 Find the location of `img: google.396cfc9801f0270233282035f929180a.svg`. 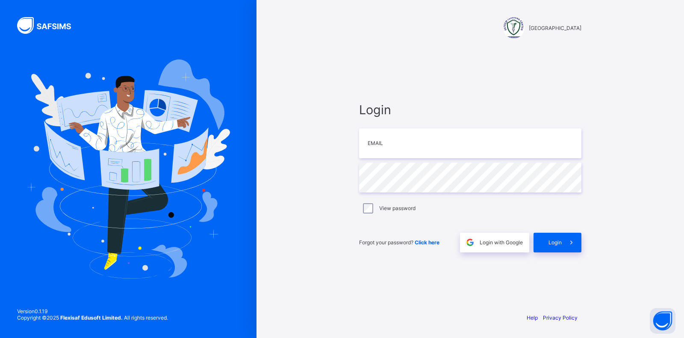

img: google.396cfc9801f0270233282035f929180a.svg is located at coordinates (470, 242).